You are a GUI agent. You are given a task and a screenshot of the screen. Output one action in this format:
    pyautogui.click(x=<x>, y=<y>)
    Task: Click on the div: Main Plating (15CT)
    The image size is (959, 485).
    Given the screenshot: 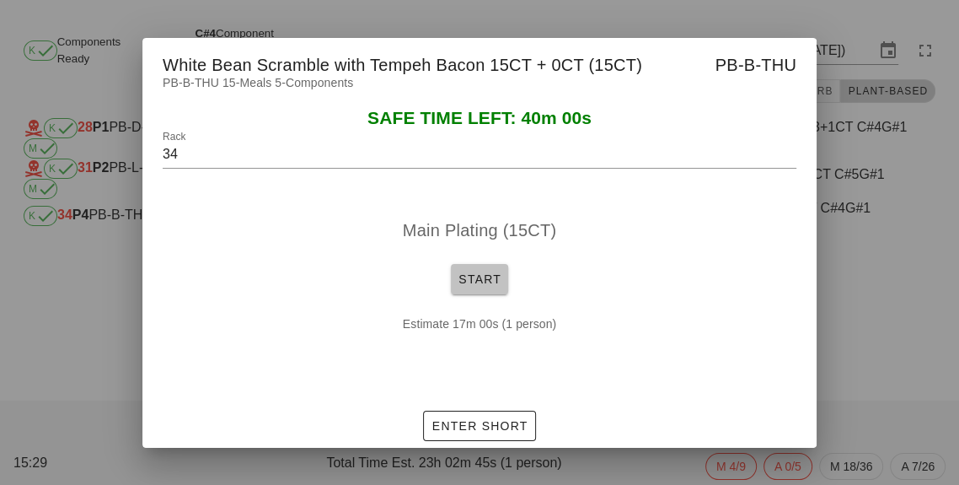 What is the action you would take?
    pyautogui.click(x=479, y=230)
    